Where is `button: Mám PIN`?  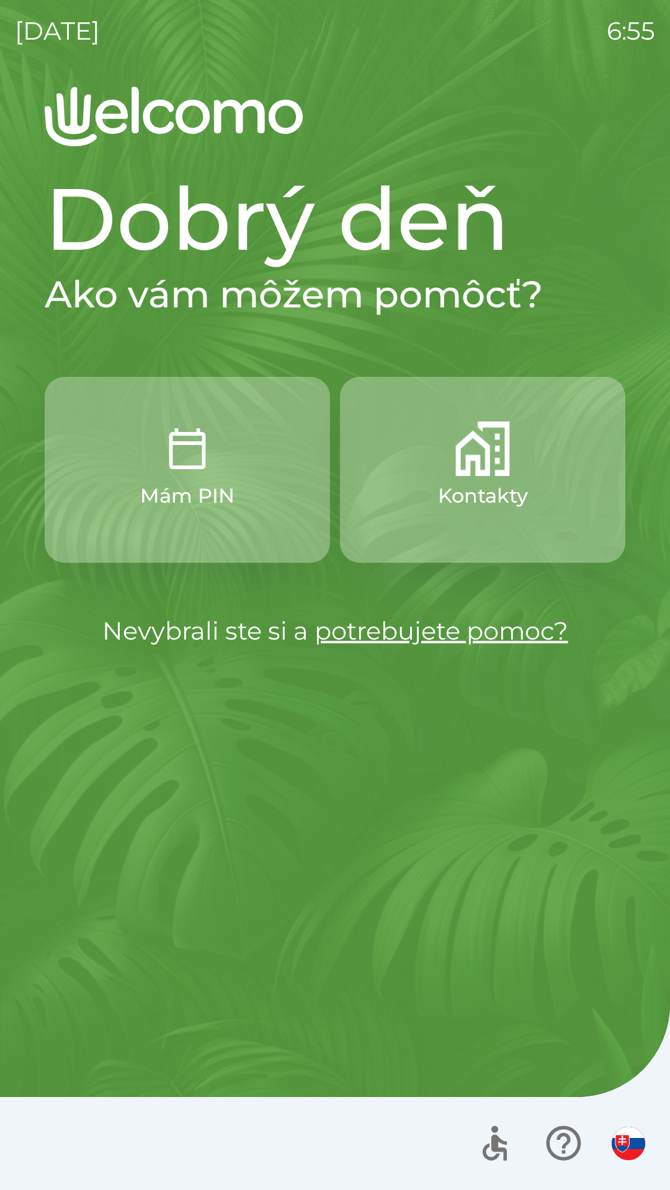
button: Mám PIN is located at coordinates (187, 470).